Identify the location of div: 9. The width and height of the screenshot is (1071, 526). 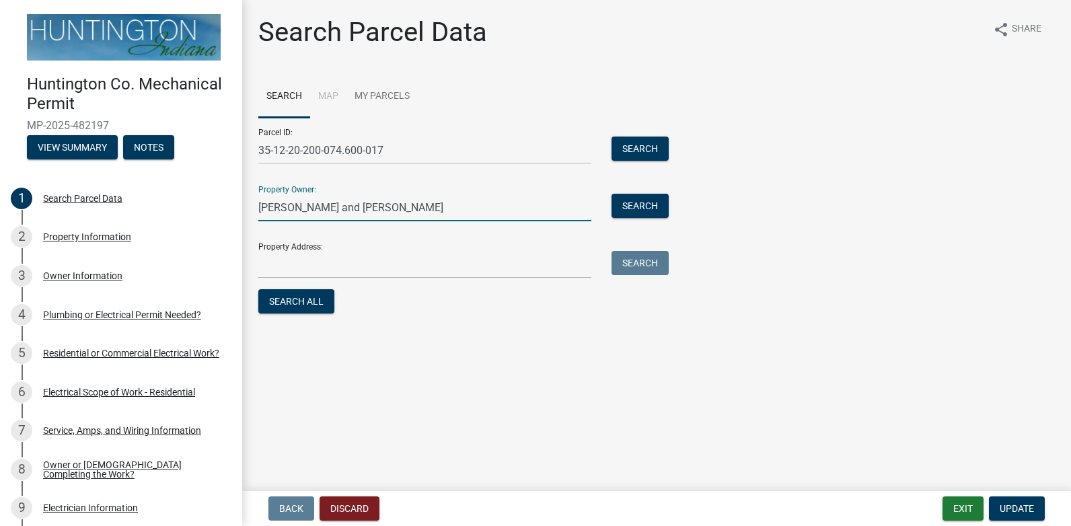
(22, 508).